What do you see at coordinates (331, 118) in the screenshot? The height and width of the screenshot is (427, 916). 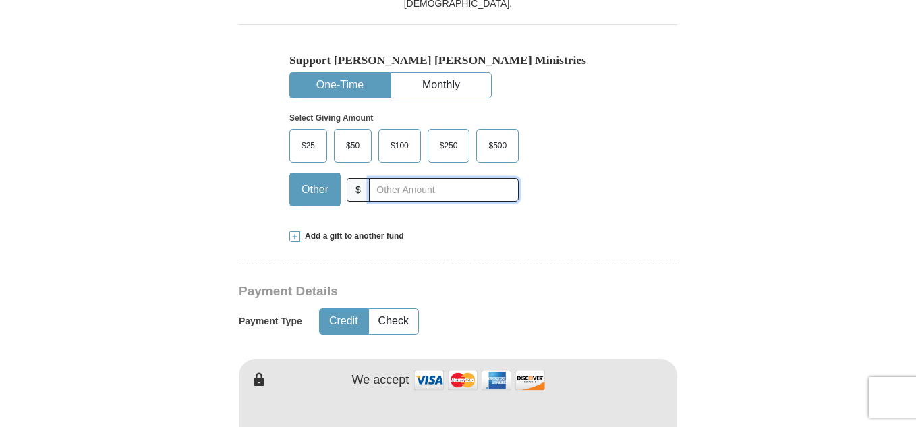 I see `strong: Select Giving Amount` at bounding box center [331, 118].